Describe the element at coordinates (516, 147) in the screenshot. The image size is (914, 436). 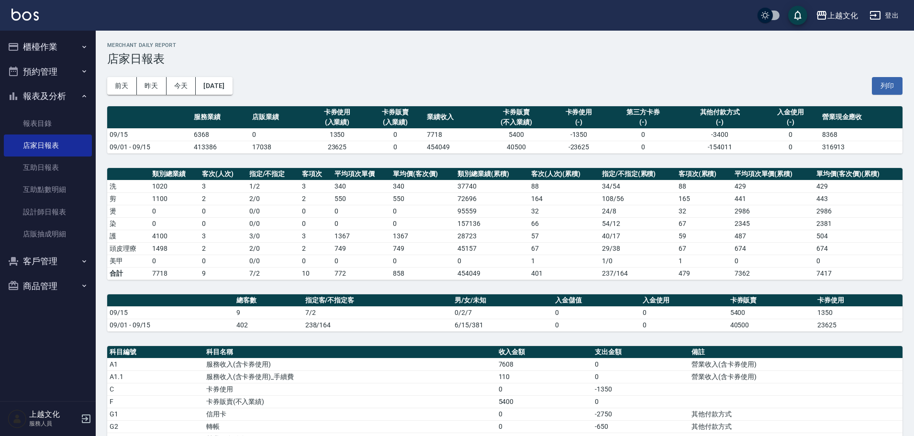
I see `td: 40500` at that location.